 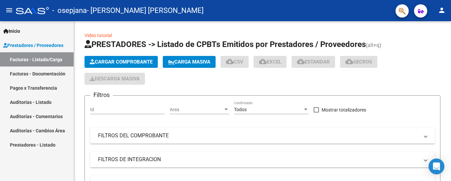 I want to click on button: Gecros, so click(x=358, y=62).